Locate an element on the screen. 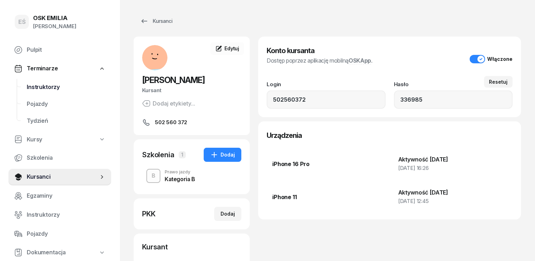  a: 502 560 372 is located at coordinates (192, 122).